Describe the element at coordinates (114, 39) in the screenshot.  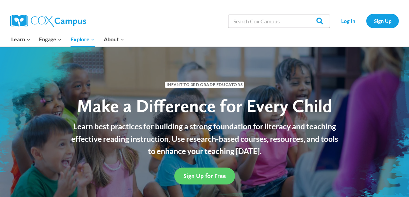
I see `span: About` at that location.